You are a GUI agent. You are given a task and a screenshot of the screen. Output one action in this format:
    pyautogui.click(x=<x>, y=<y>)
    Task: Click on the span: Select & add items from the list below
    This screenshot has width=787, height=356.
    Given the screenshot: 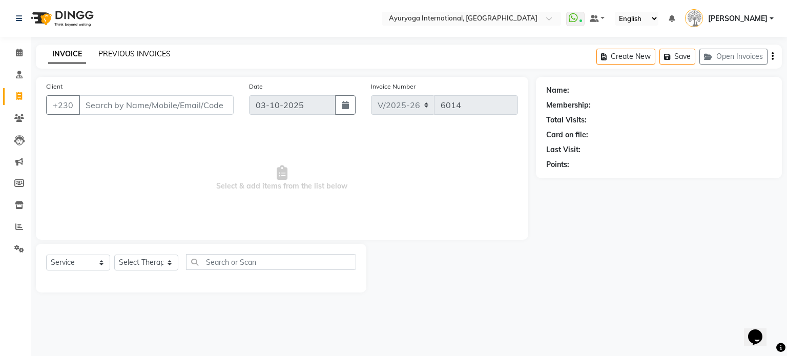 What is the action you would take?
    pyautogui.click(x=282, y=178)
    